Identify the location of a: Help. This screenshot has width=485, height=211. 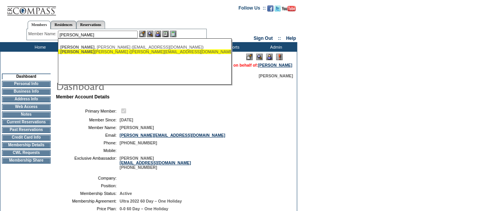
(291, 38).